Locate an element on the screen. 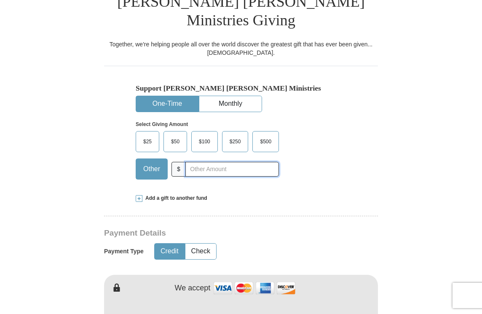 The height and width of the screenshot is (314, 482). div: Together, we're helping people all over the world discover the greatest gift that has ever been g... is located at coordinates (241, 48).